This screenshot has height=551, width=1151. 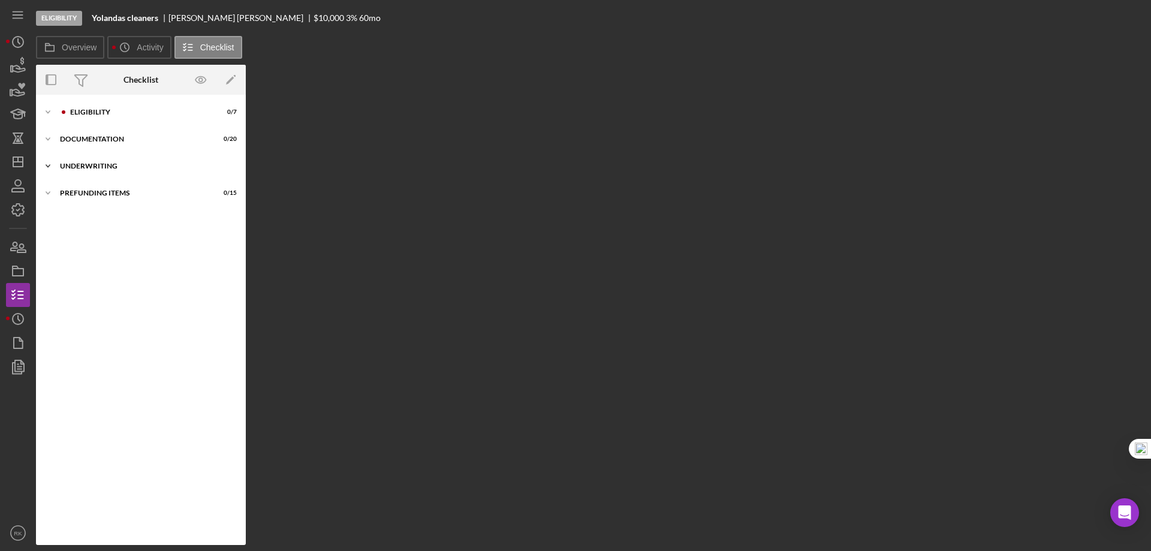 What do you see at coordinates (208, 47) in the screenshot?
I see `button: Checklist` at bounding box center [208, 47].